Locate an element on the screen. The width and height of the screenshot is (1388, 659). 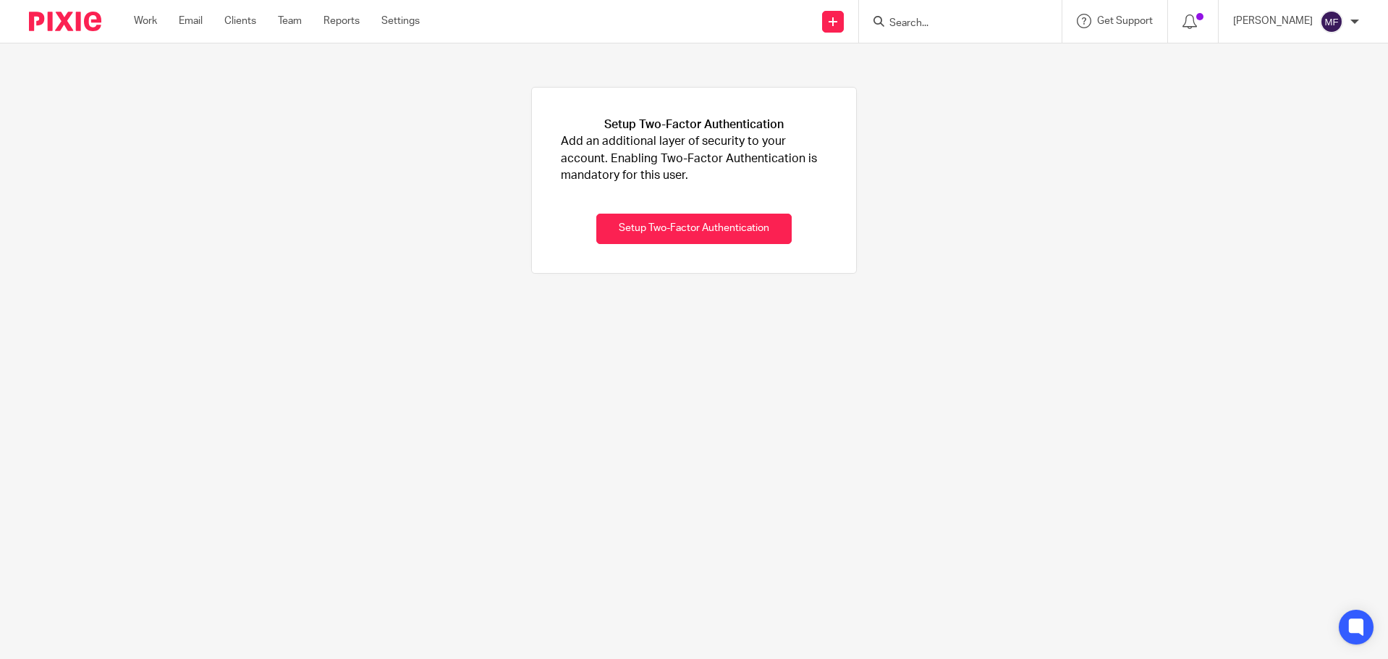
a: Reports is located at coordinates (342, 21).